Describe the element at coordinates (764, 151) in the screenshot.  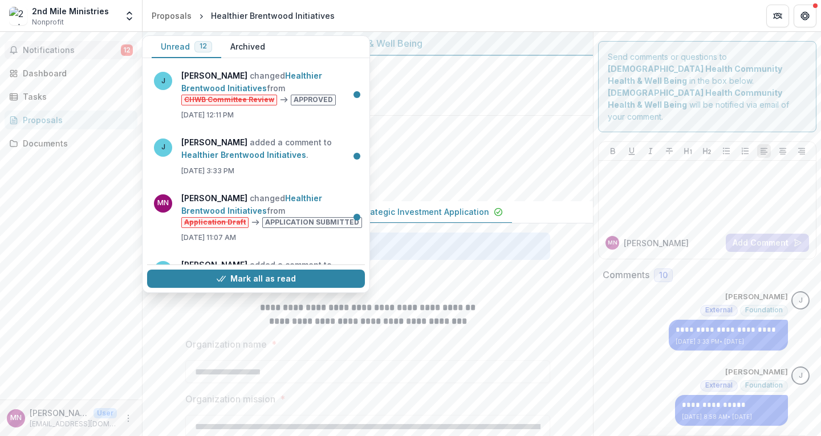
I see `button: Align Left` at that location.